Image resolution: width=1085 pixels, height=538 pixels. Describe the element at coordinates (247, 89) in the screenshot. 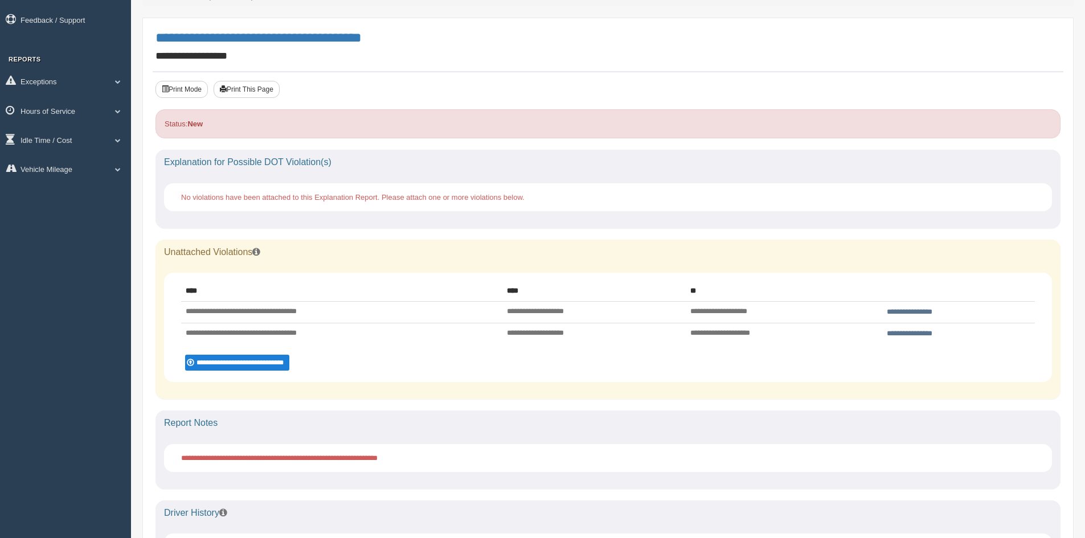

I see `button: Print This Page` at that location.